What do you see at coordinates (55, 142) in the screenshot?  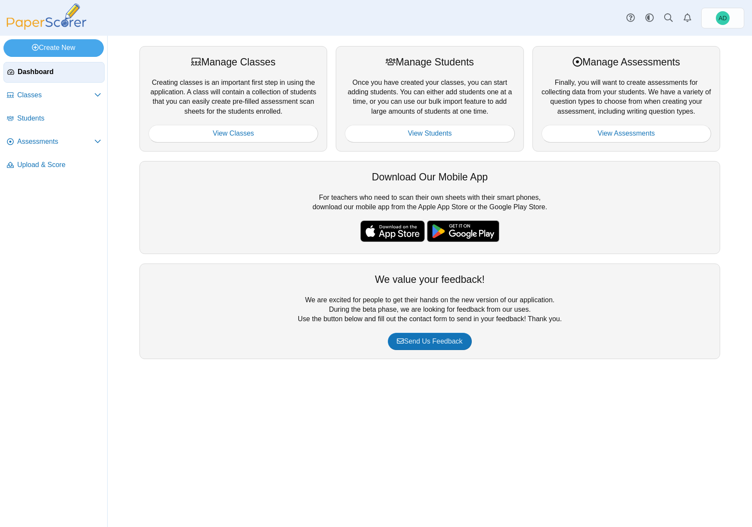 I see `span: Assessments` at bounding box center [55, 142].